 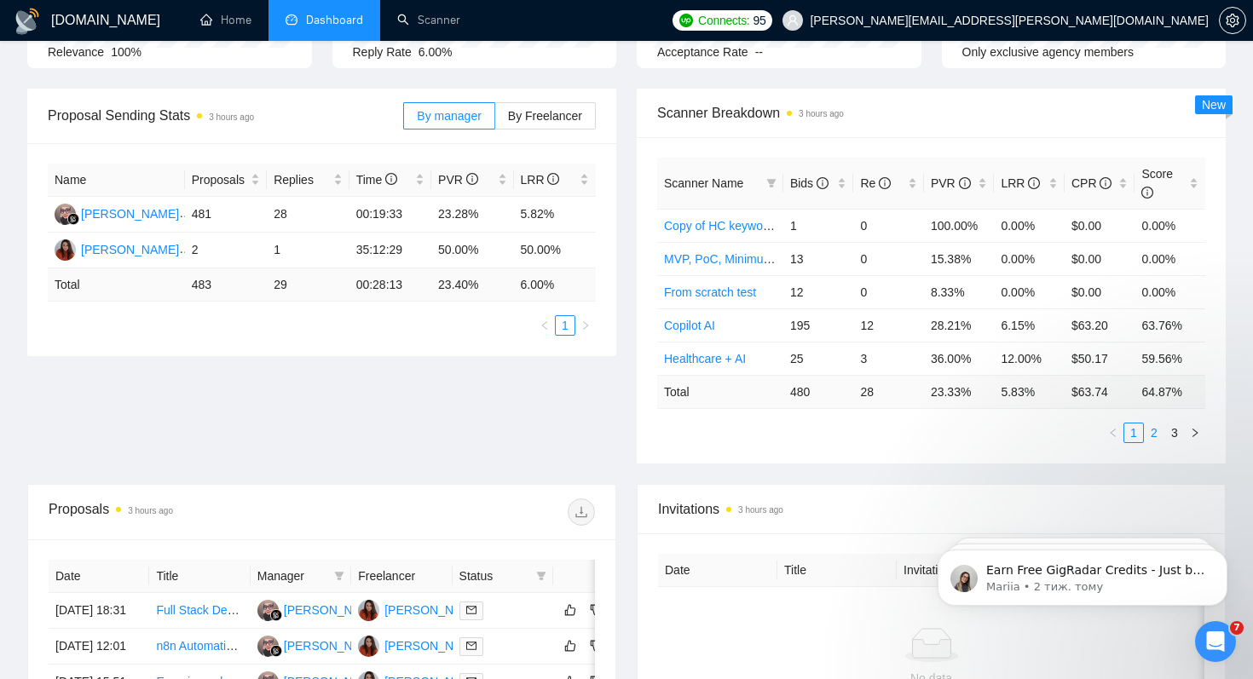 What do you see at coordinates (818, 325) in the screenshot?
I see `td: 195` at bounding box center [818, 325].